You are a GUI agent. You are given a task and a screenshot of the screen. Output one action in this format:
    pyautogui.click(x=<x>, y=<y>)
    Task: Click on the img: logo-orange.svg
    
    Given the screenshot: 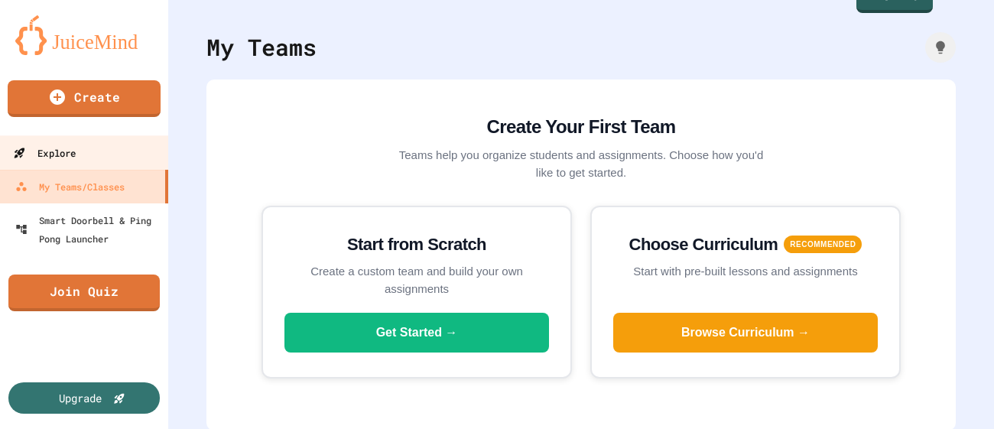 What is the action you would take?
    pyautogui.click(x=84, y=35)
    